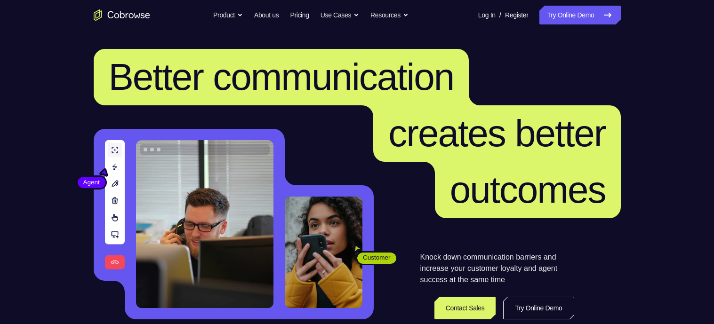 The image size is (714, 324). Describe the element at coordinates (389, 15) in the screenshot. I see `button: Resources` at that location.